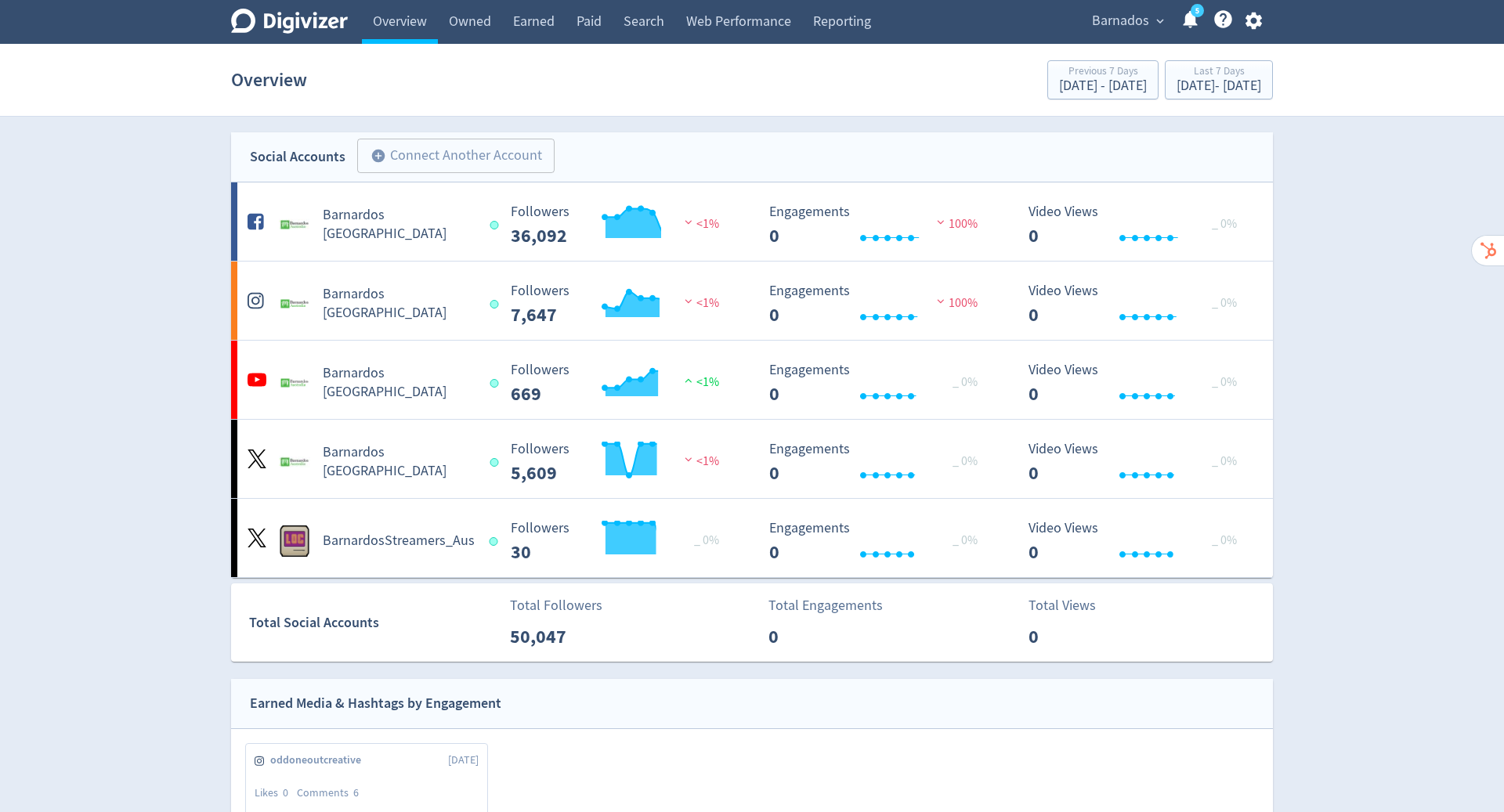  I want to click on h1: Overview, so click(269, 80).